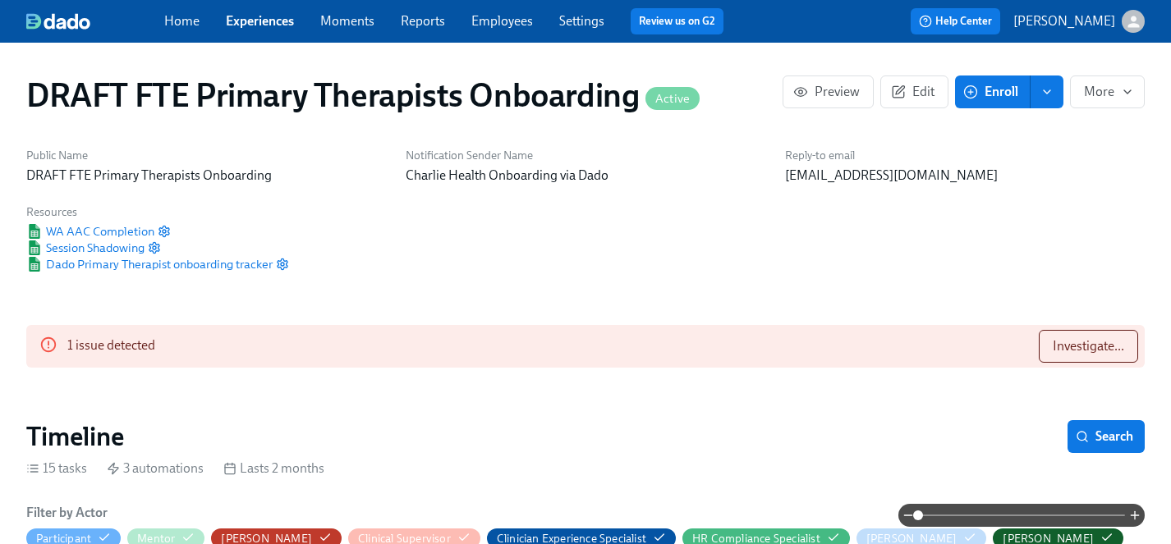 The width and height of the screenshot is (1171, 544). Describe the element at coordinates (58, 21) in the screenshot. I see `img: dado` at that location.